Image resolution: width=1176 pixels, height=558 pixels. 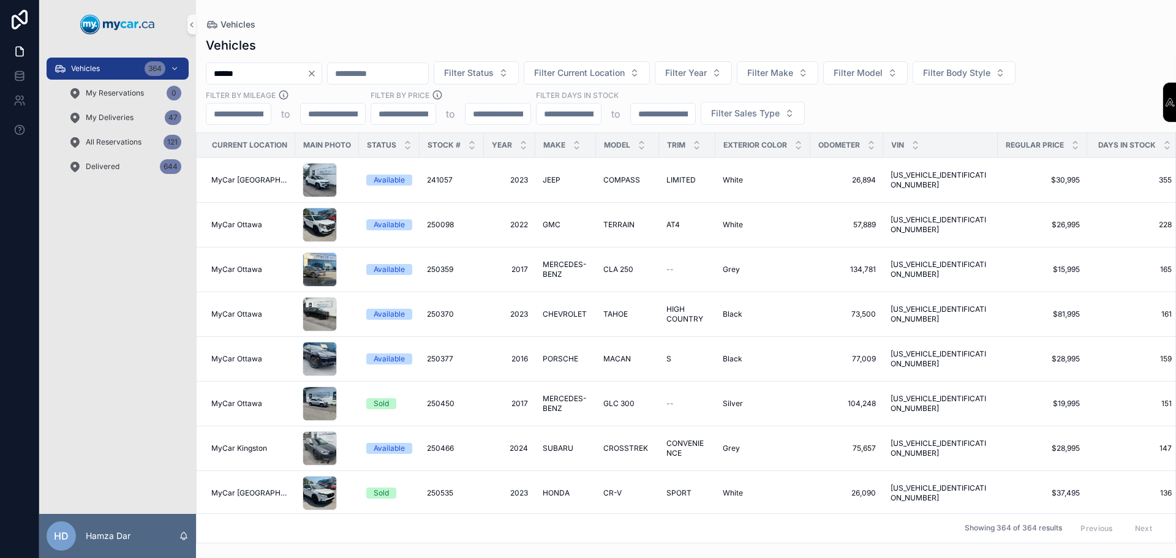 What do you see at coordinates (627, 180) in the screenshot?
I see `a: COMPASS` at bounding box center [627, 180].